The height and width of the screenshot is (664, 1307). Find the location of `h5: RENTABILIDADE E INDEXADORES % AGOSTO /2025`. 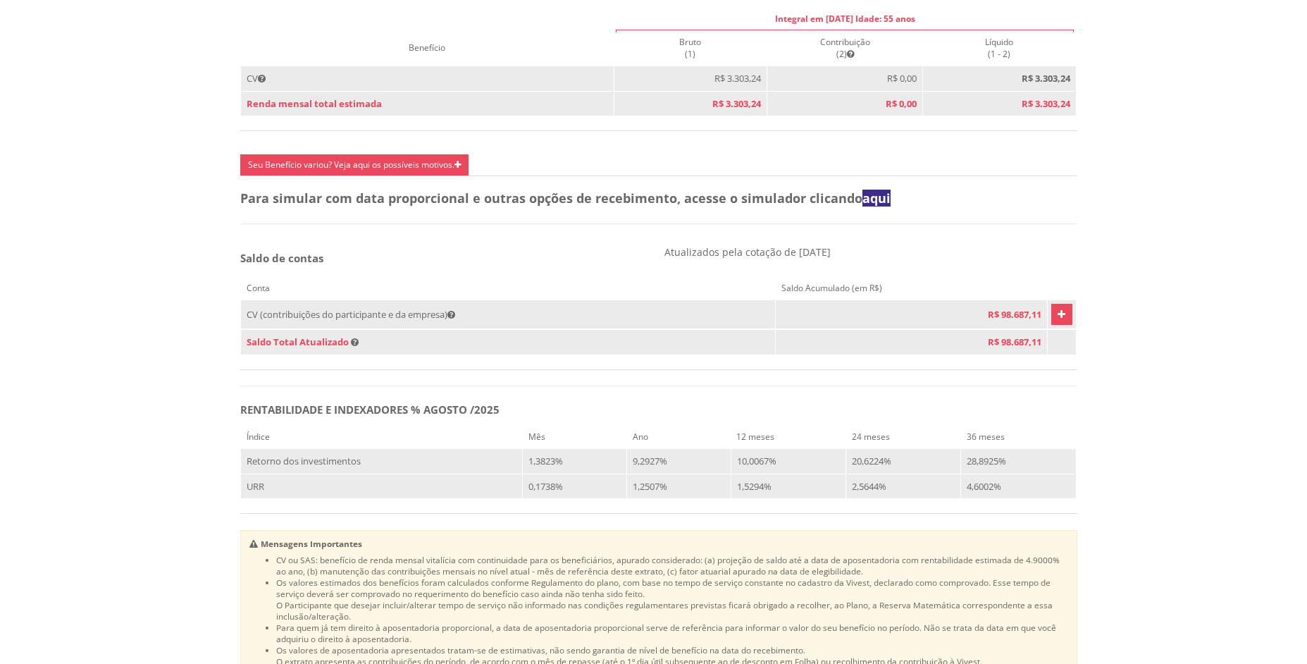

h5: RENTABILIDADE E INDEXADORES % AGOSTO /2025 is located at coordinates (659, 409).